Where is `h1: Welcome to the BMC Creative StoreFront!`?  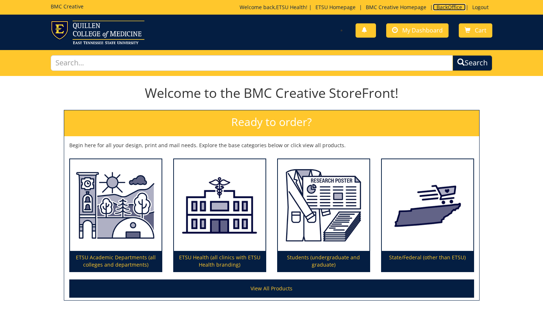 h1: Welcome to the BMC Creative StoreFront! is located at coordinates (272, 93).